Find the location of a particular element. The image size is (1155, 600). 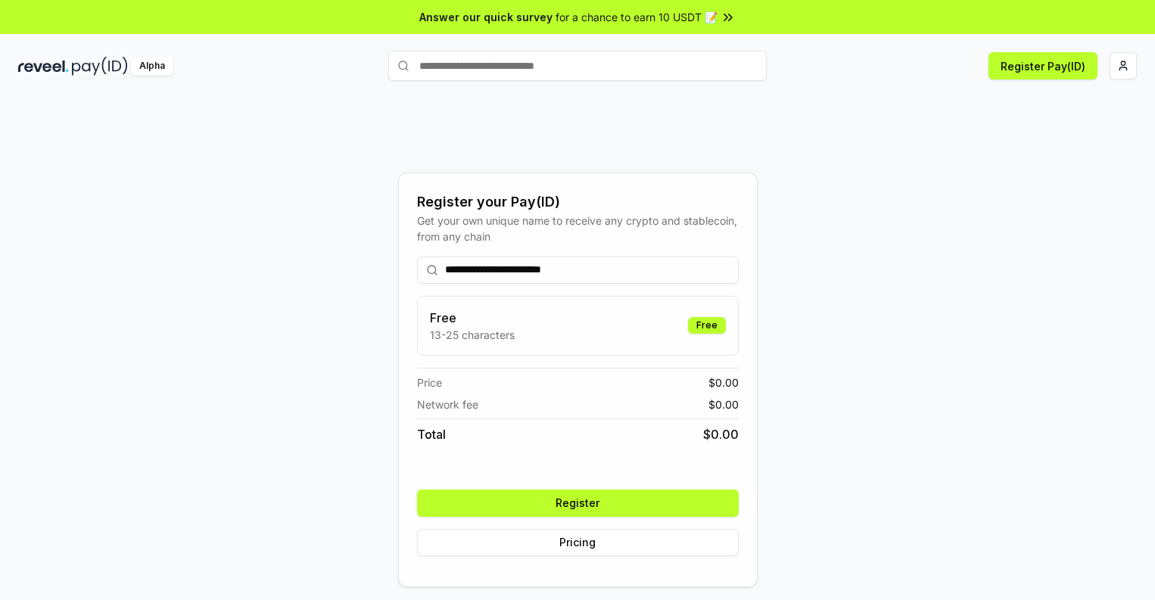

span: Answer our quick survey is located at coordinates (486, 17).